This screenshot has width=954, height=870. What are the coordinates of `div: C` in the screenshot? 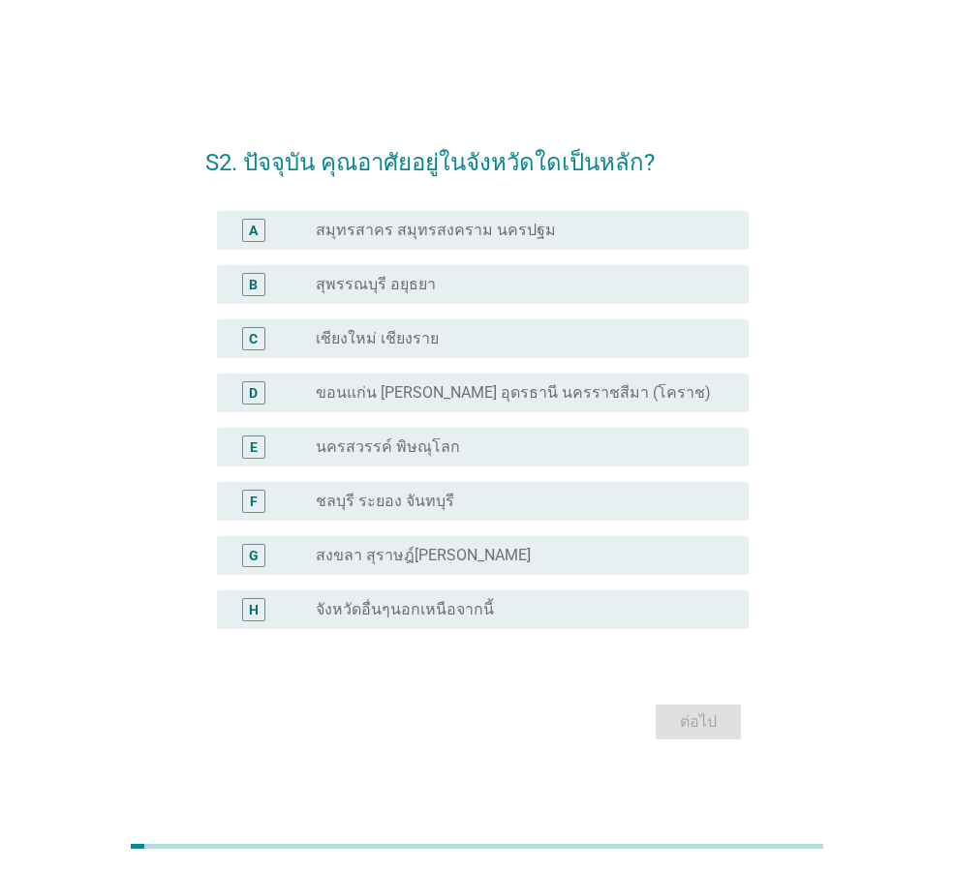 It's located at (253, 338).